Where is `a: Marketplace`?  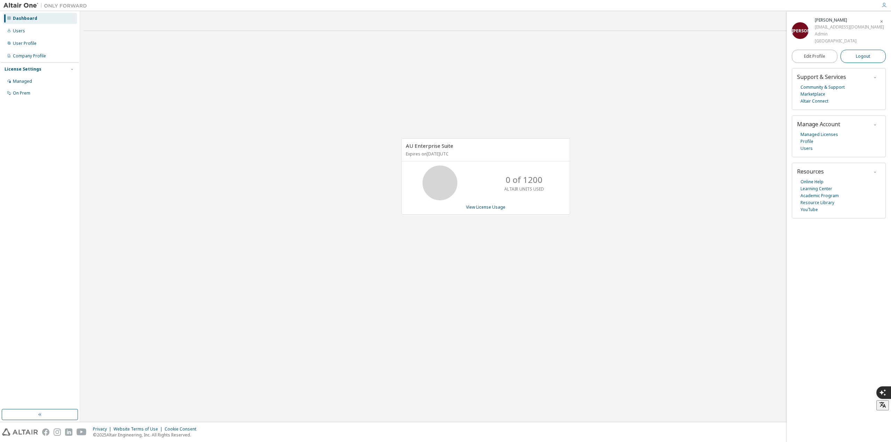 a: Marketplace is located at coordinates (813, 94).